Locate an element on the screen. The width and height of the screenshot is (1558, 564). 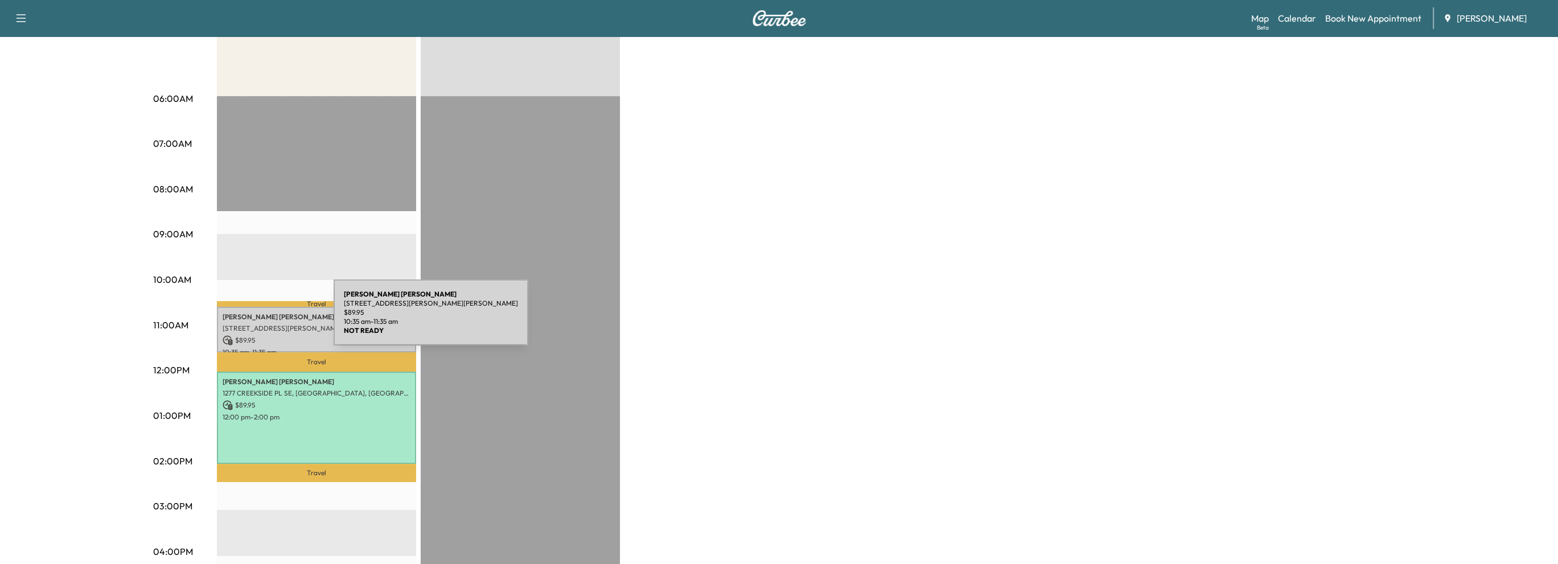
p: 12:00PM is located at coordinates (171, 370).